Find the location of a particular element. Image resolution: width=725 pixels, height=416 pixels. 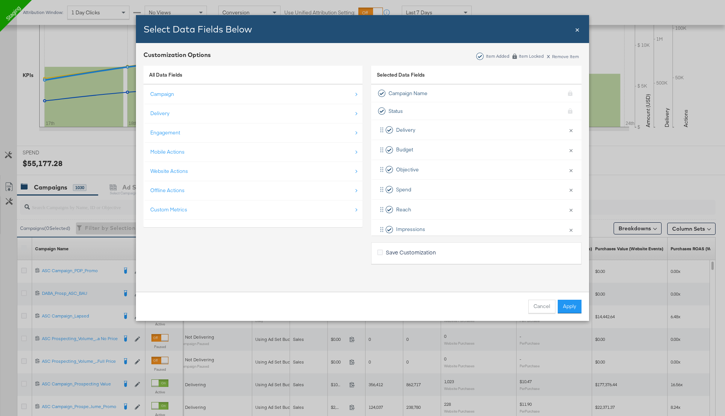

div: Delivery is located at coordinates (160, 113).